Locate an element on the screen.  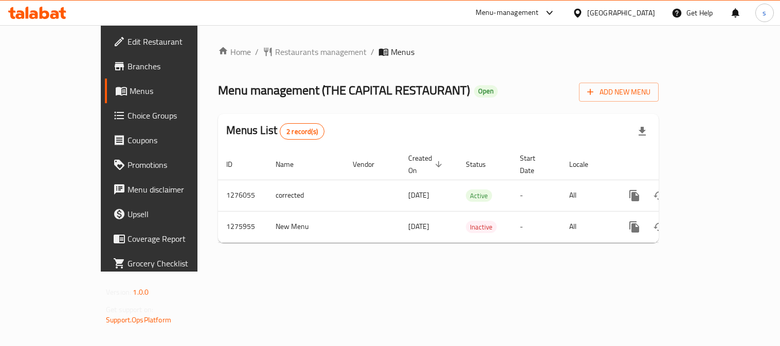
span: Name is located at coordinates (291, 164).